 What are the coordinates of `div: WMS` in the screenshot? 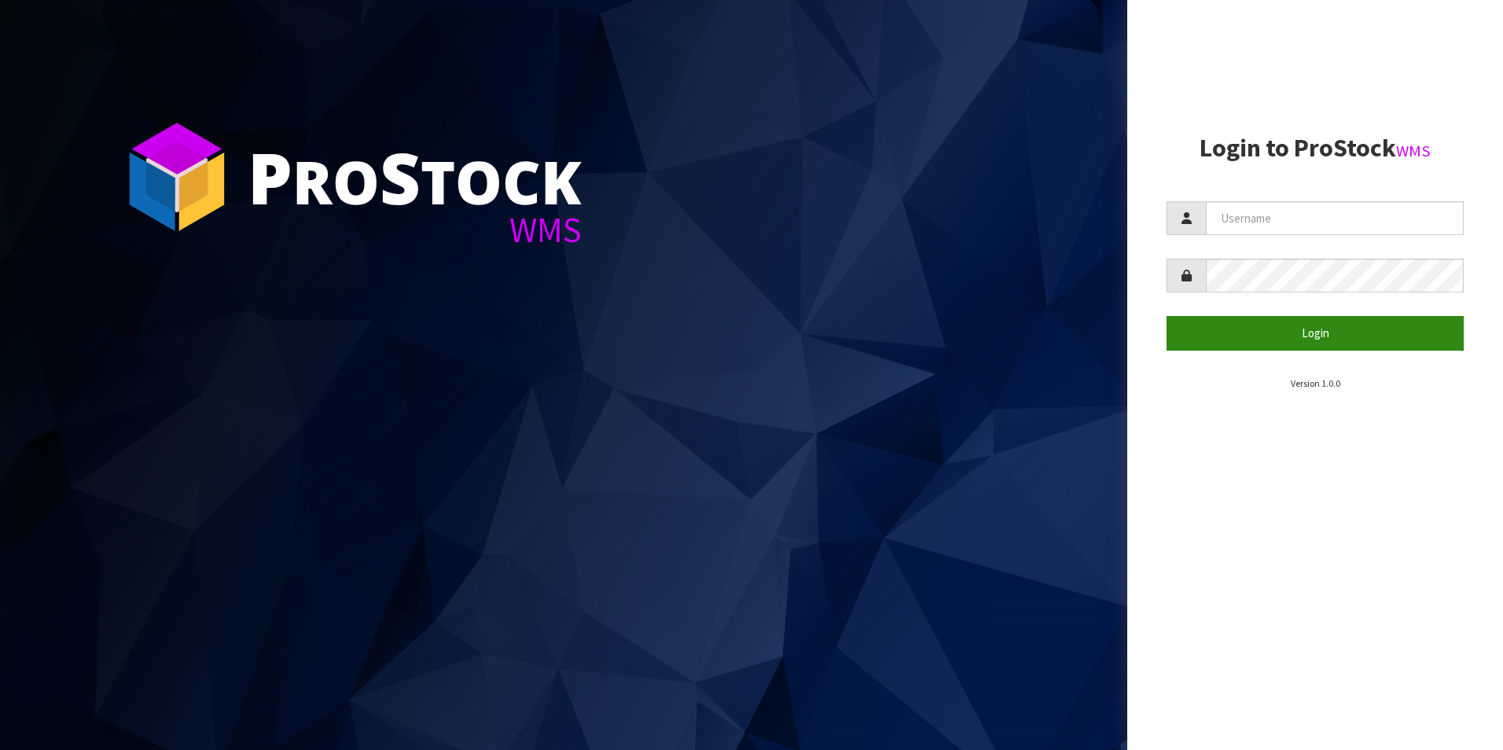 It's located at (414, 230).